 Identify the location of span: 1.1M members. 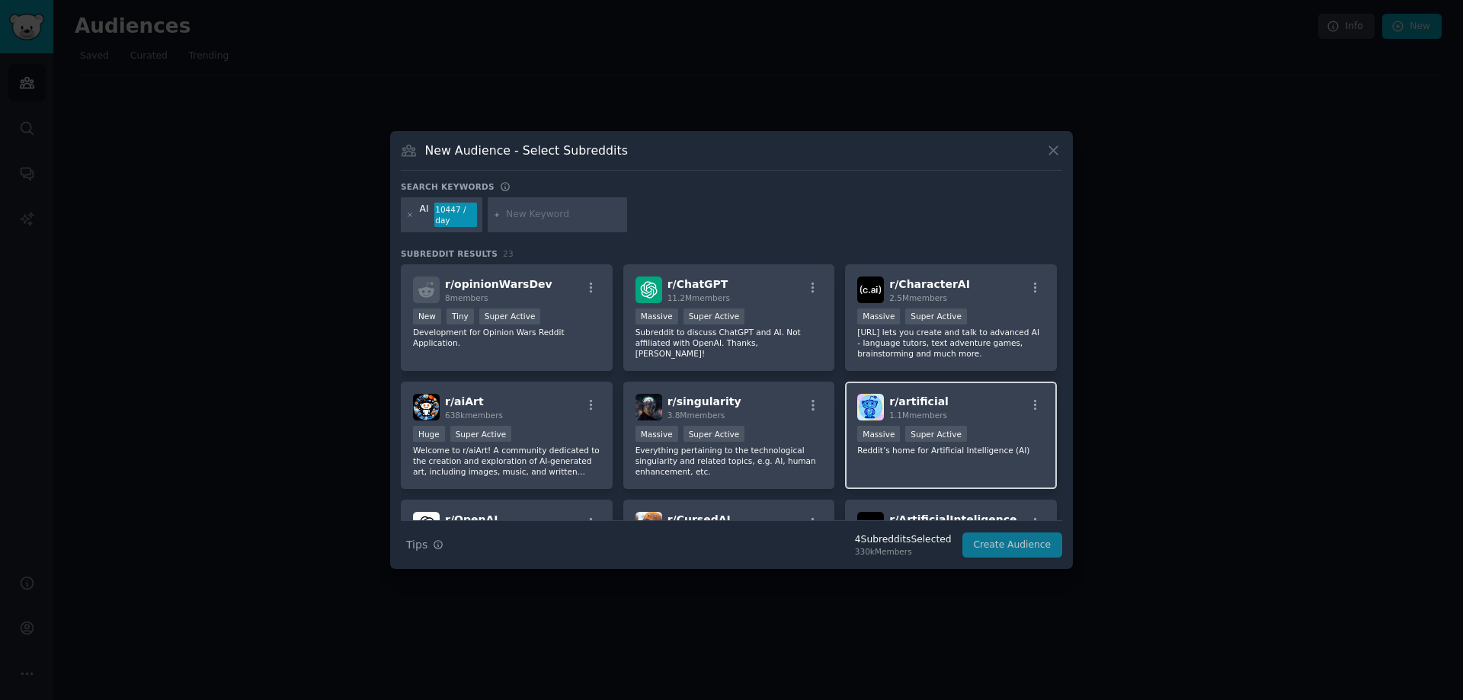
(918, 415).